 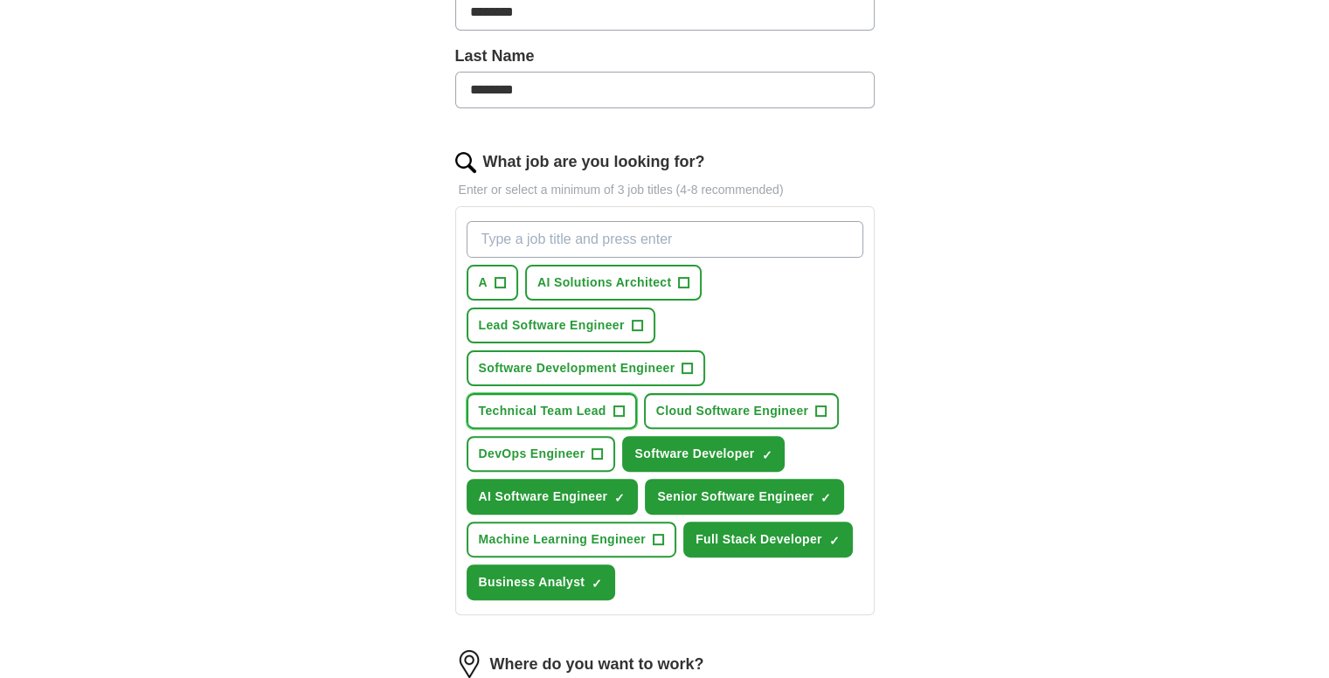 I want to click on label: What job are you looking for?, so click(x=594, y=162).